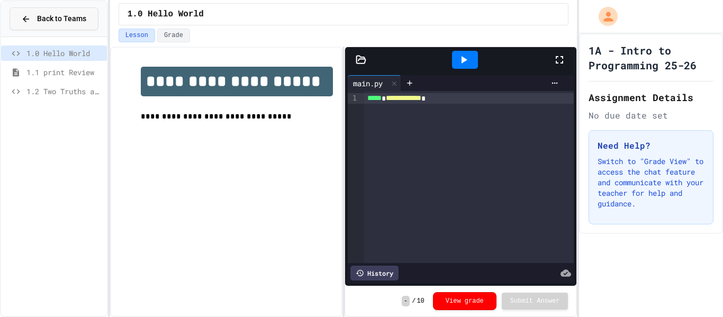 The height and width of the screenshot is (317, 723). Describe the element at coordinates (603, 16) in the screenshot. I see `div: My Account` at that location.